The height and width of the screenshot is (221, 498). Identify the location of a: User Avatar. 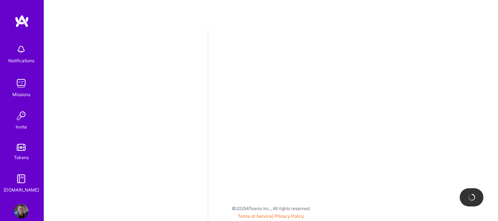
(21, 212).